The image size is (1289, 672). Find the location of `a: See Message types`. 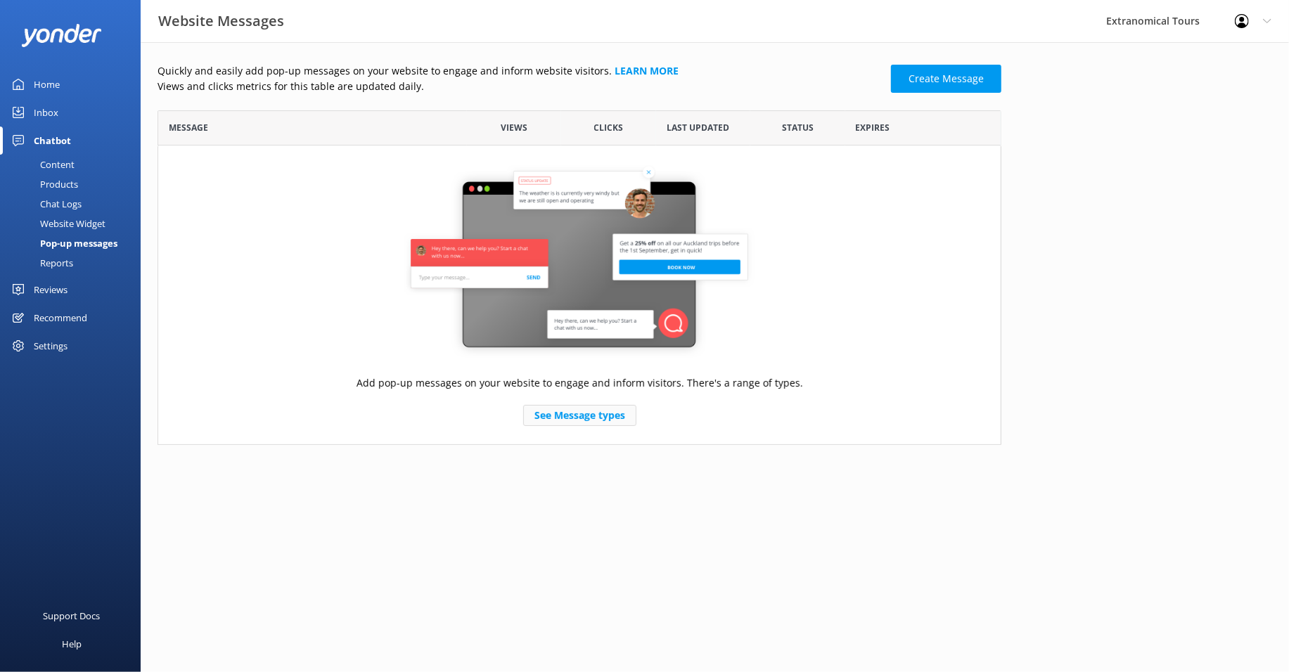

a: See Message types is located at coordinates (579, 416).